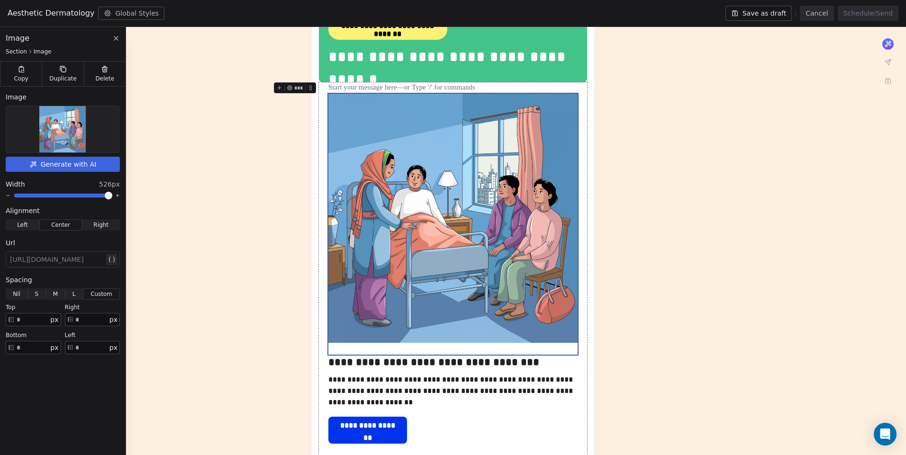 Image resolution: width=906 pixels, height=455 pixels. What do you see at coordinates (19, 280) in the screenshot?
I see `span: Spacing` at bounding box center [19, 280].